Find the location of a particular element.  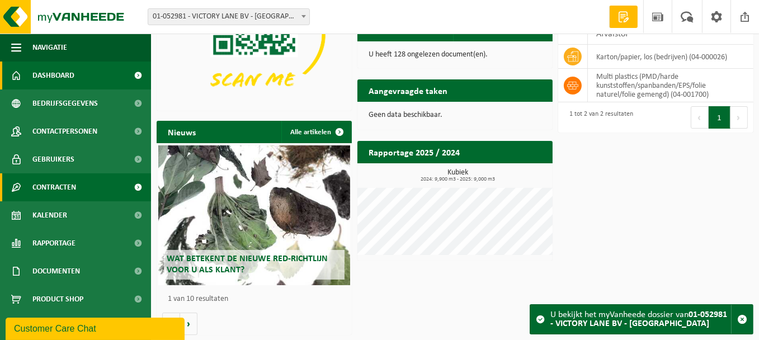

h3: Kubiek is located at coordinates (457, 176).